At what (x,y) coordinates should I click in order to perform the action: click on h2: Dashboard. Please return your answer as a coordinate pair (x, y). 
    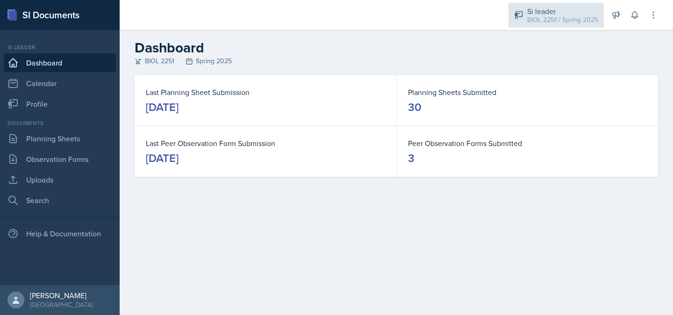
    Looking at the image, I should click on (396, 48).